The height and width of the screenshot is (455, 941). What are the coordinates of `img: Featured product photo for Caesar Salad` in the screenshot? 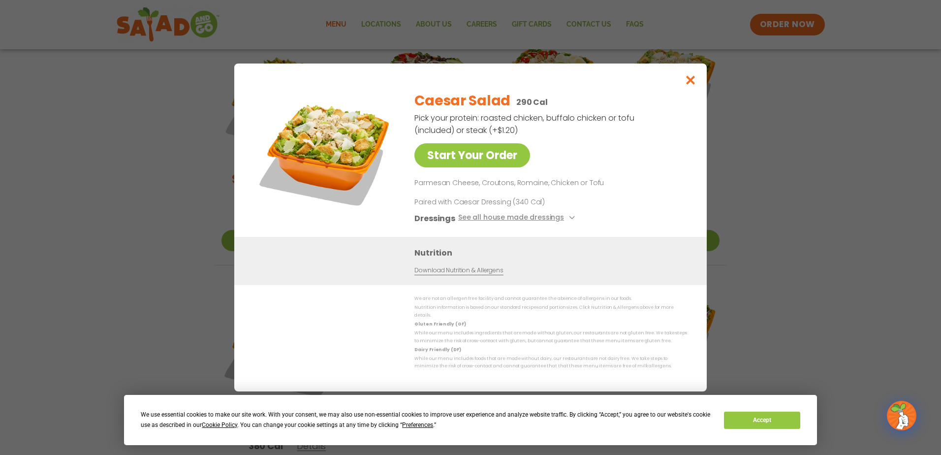 It's located at (325, 152).